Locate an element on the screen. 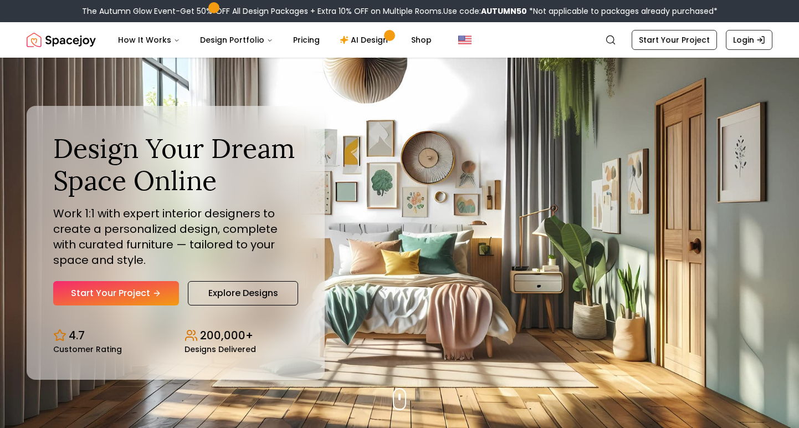 Image resolution: width=799 pixels, height=428 pixels. h1: Design Your Dream Space Online is located at coordinates (176, 164).